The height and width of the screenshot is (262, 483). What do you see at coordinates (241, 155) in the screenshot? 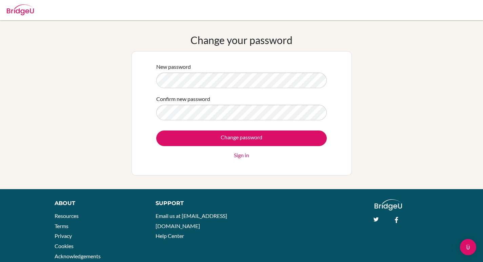
I see `a: Sign in` at bounding box center [241, 155].